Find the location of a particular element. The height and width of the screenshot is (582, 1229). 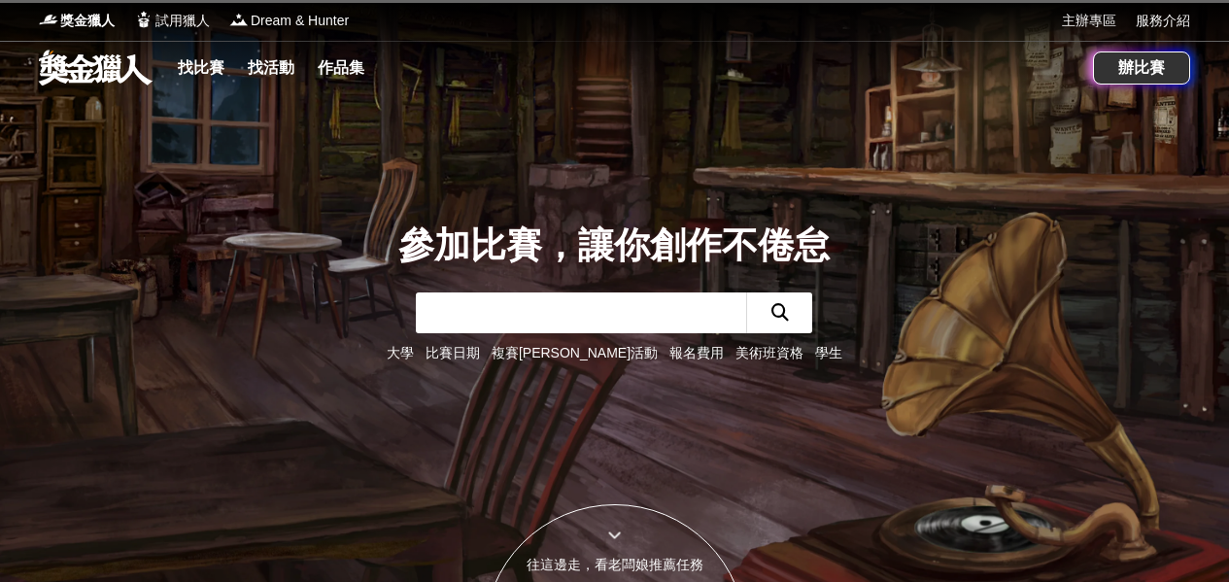

a: 大學 is located at coordinates (400, 353).